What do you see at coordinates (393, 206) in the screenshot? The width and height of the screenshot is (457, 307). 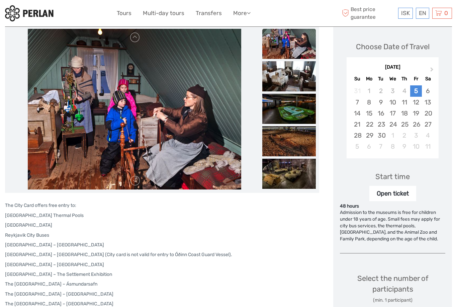 I see `div: 48 hours` at bounding box center [393, 206].